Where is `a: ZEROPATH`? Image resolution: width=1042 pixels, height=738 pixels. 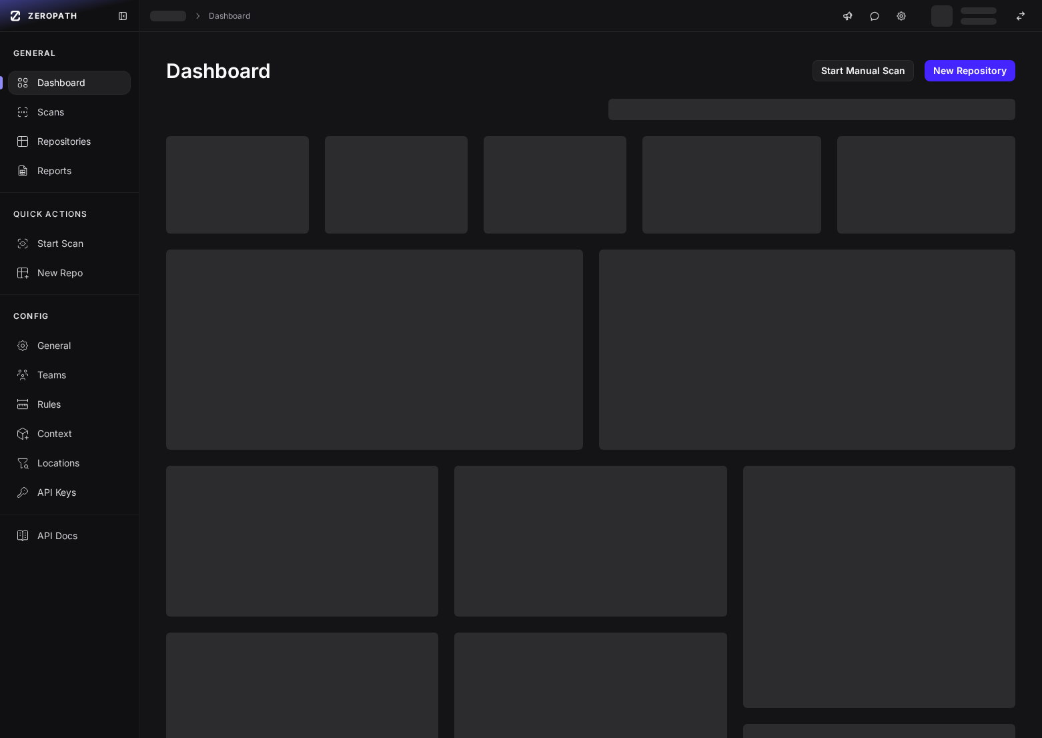 a: ZEROPATH is located at coordinates (56, 16).